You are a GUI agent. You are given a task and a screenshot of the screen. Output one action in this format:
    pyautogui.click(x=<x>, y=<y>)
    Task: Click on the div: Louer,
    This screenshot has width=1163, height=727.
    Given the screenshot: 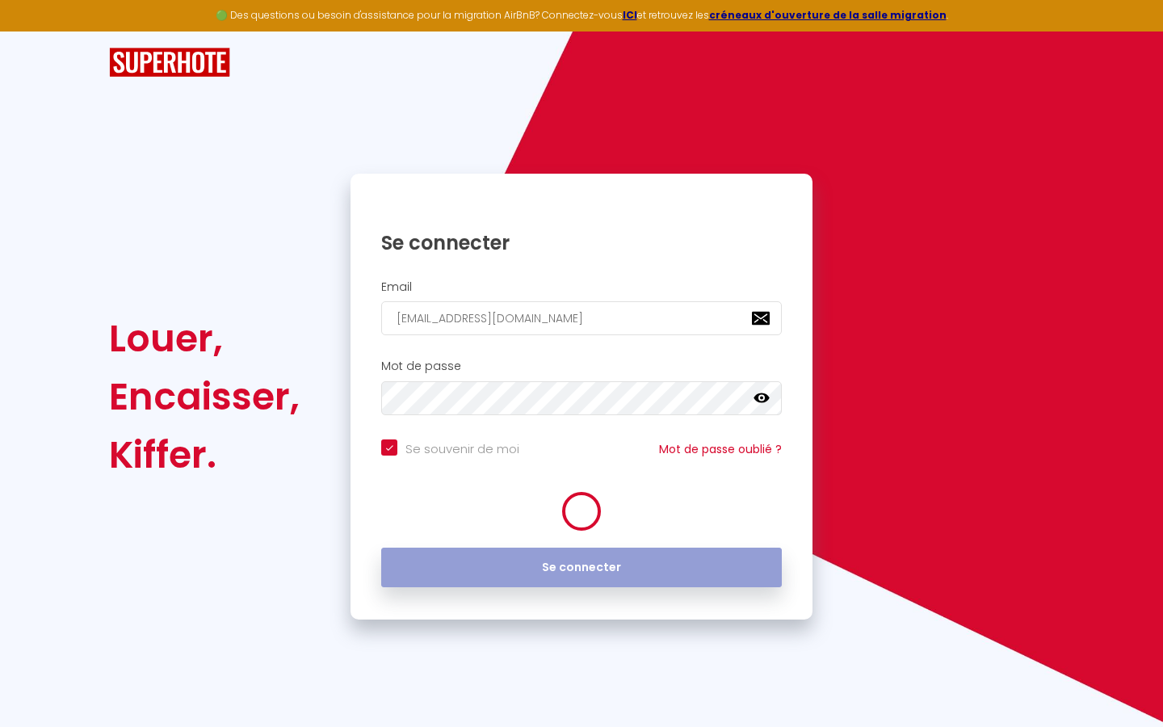 What is the action you would take?
    pyautogui.click(x=204, y=339)
    